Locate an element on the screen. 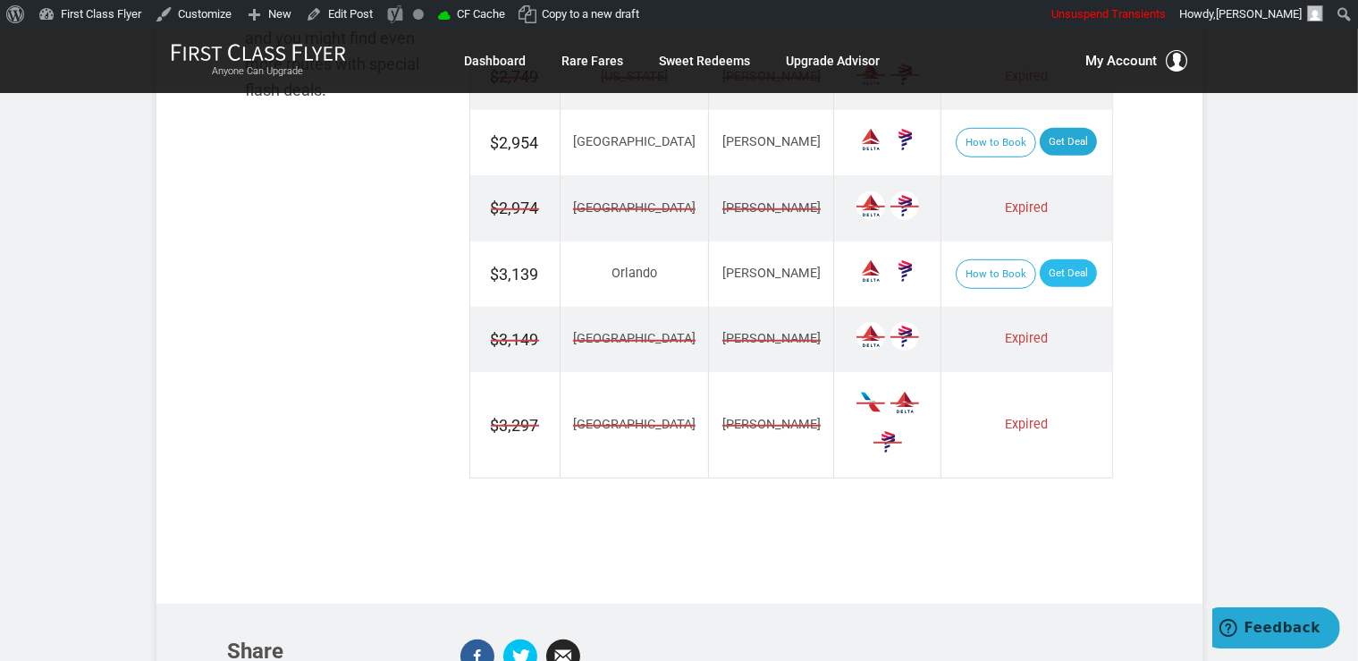 The height and width of the screenshot is (661, 1358). a: Upgrade Advisor is located at coordinates (833, 61).